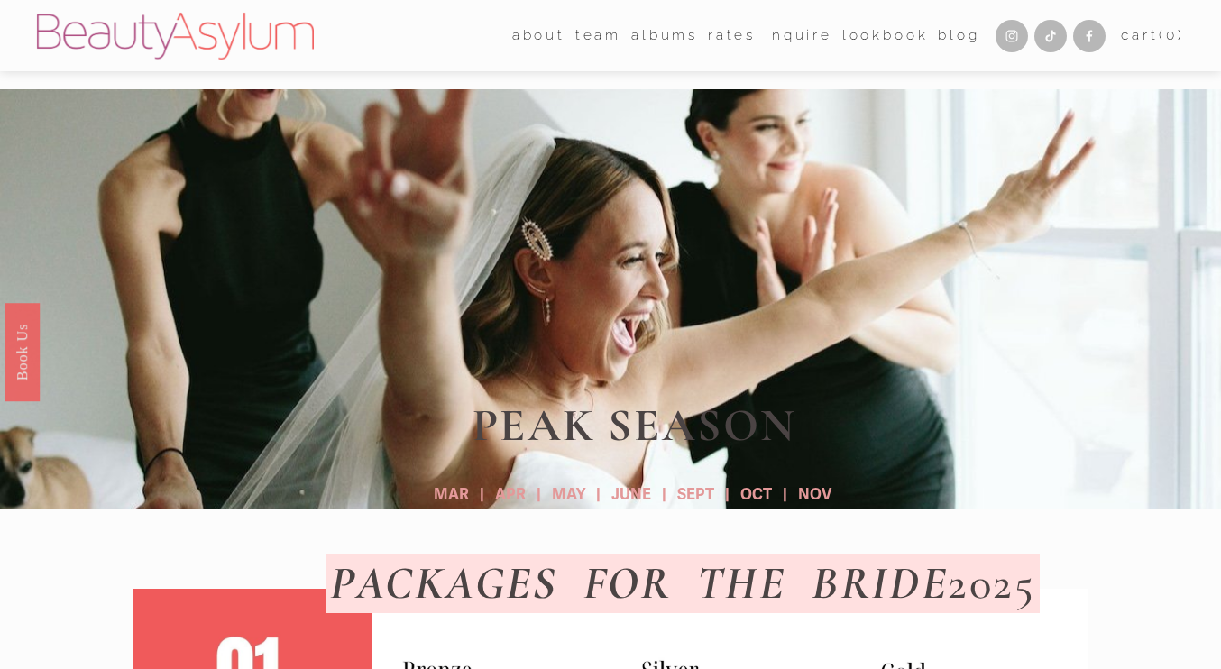 This screenshot has height=669, width=1221. What do you see at coordinates (175, 36) in the screenshot?
I see `img: Beauty Asylum | Bridal Hair &amp; Makeup Charlotte &amp; Atlanta` at bounding box center [175, 36].